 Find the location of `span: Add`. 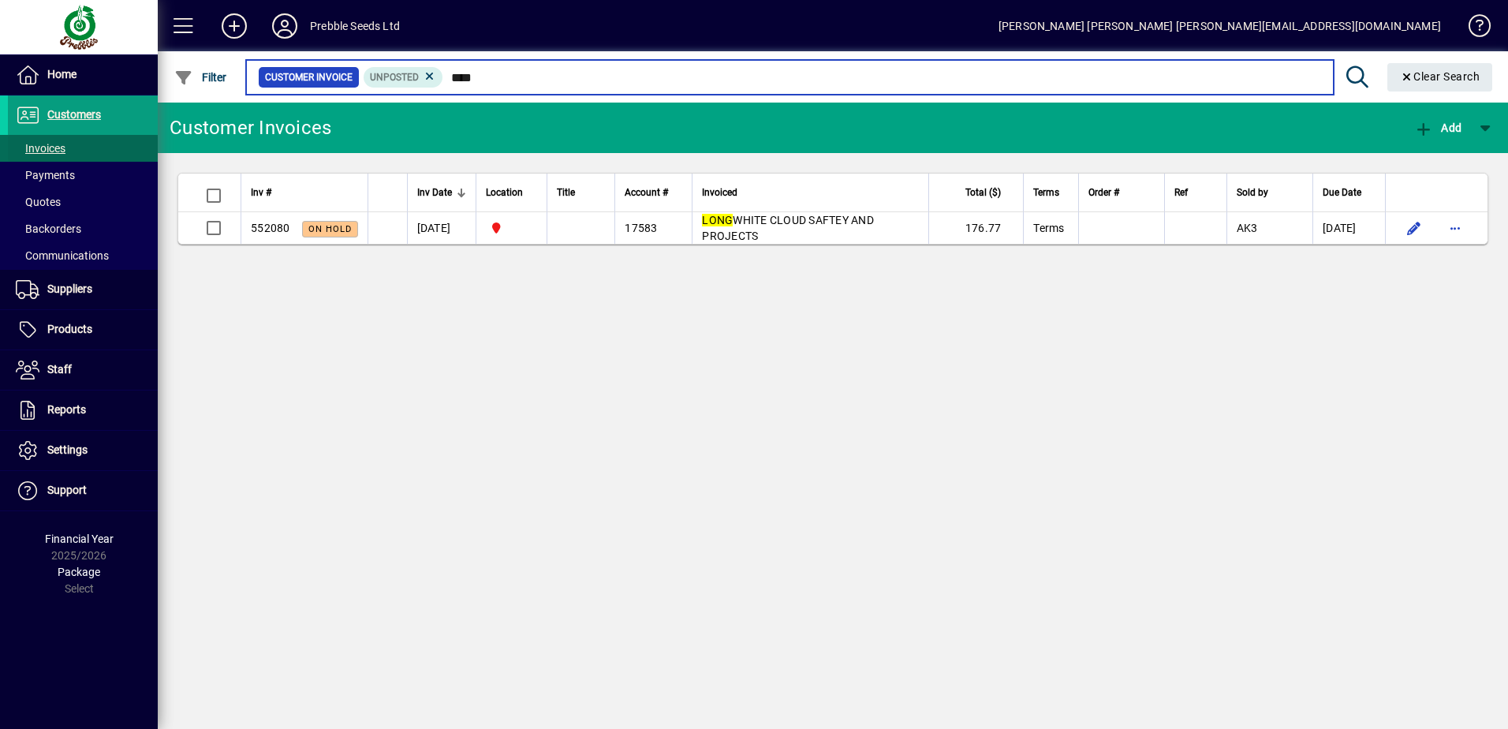

span: Add is located at coordinates (1438, 128).